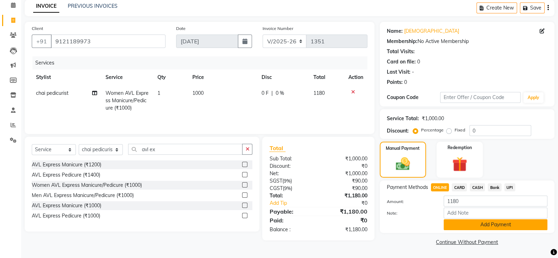  What do you see at coordinates (402, 164) in the screenshot?
I see `img: _cash.svg` at bounding box center [402, 164].